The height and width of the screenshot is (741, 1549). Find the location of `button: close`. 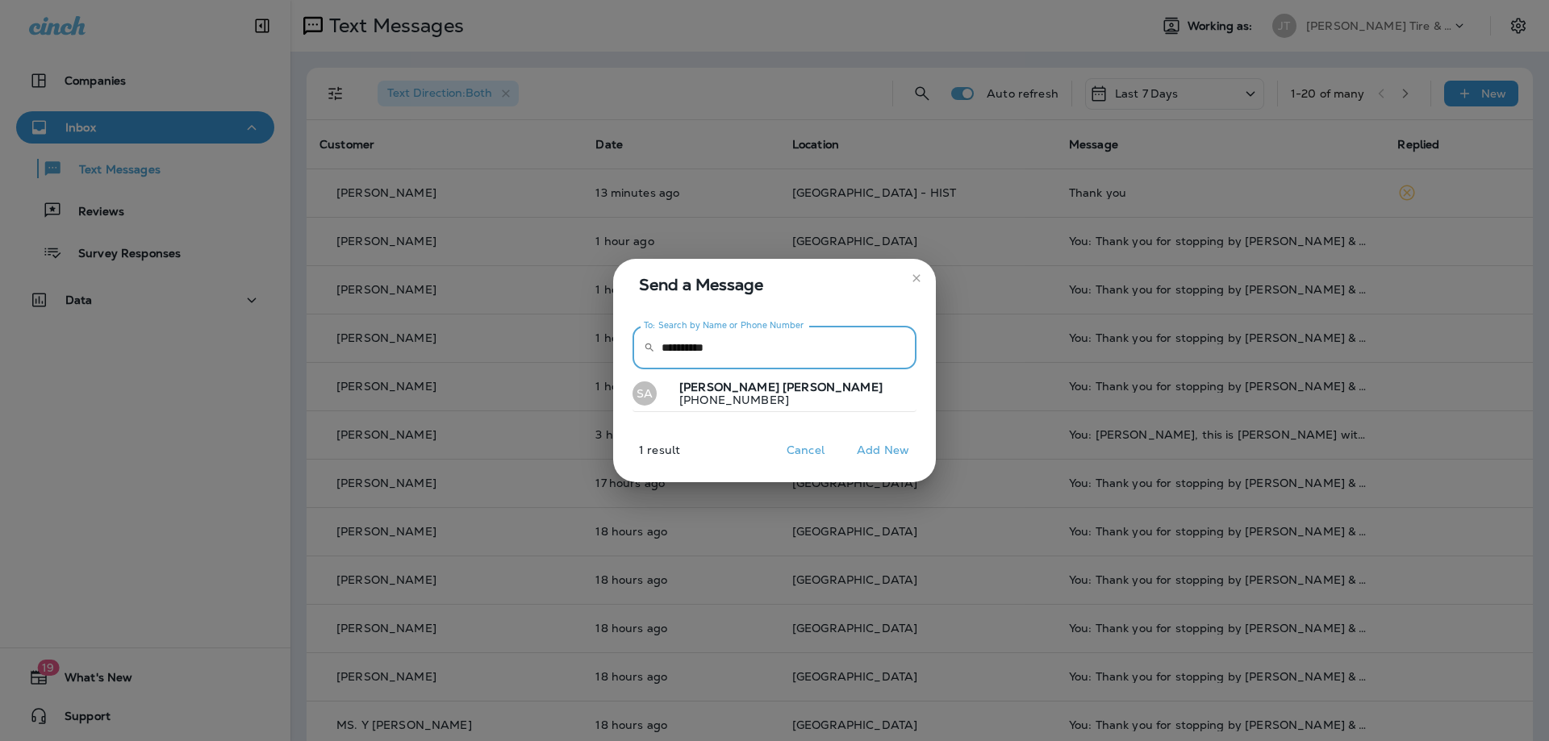

button: close is located at coordinates (916, 278).